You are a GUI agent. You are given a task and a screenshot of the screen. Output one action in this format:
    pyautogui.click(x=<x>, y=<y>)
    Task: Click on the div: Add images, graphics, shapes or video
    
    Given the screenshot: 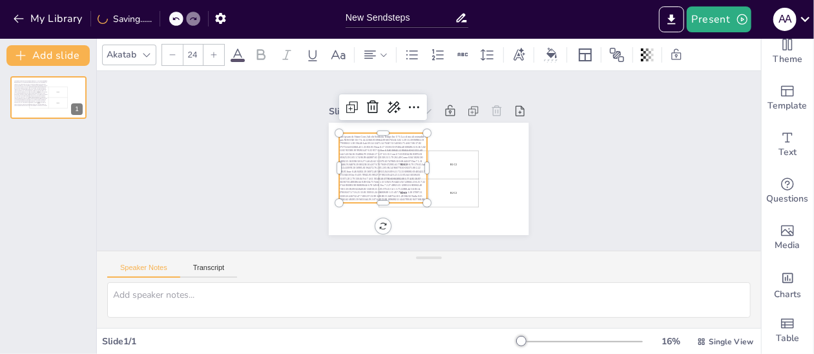 What is the action you would take?
    pyautogui.click(x=787, y=238)
    